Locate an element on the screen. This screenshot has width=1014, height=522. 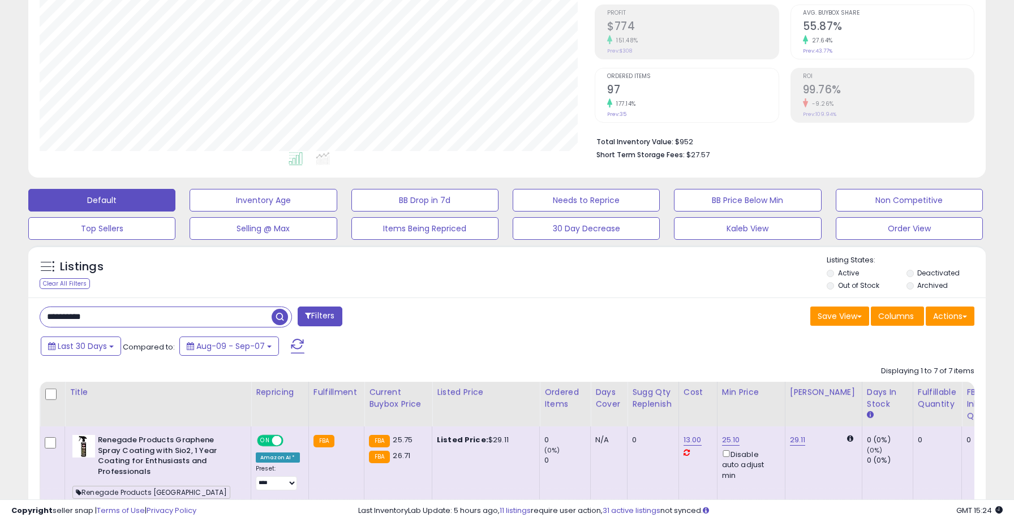
div: N/A is located at coordinates (607, 440).